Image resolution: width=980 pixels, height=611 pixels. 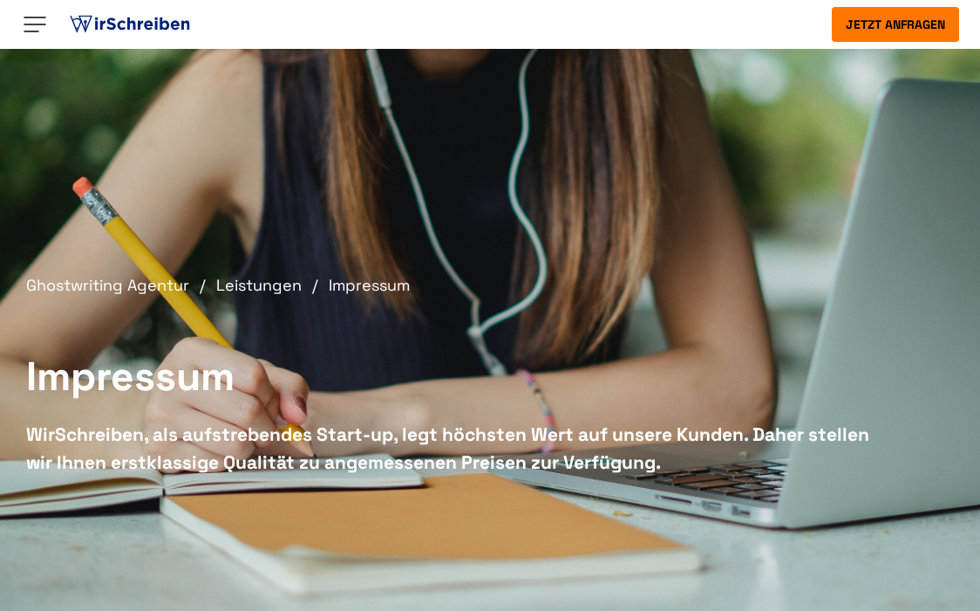 What do you see at coordinates (130, 24) in the screenshot?
I see `img: logo ghostwriter-österreich` at bounding box center [130, 24].